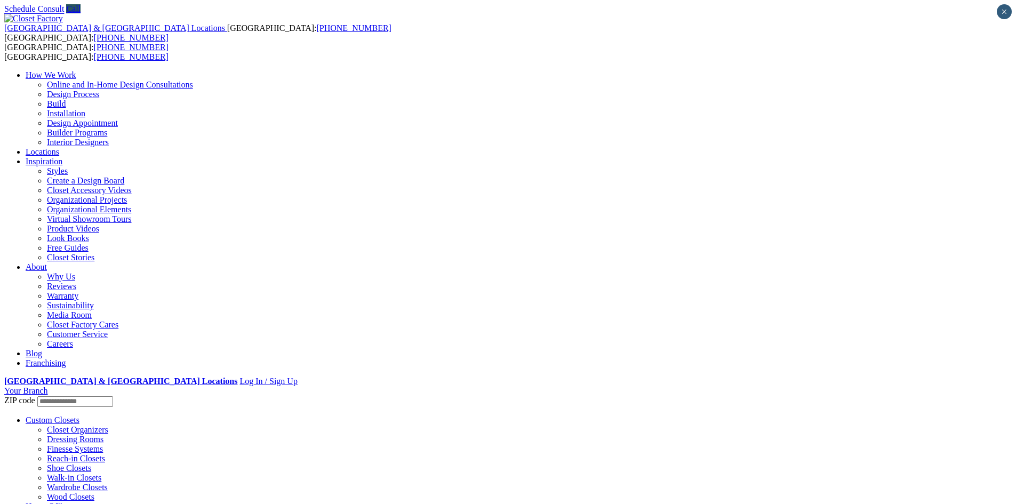  I want to click on a: Reach-in Closets, so click(76, 458).